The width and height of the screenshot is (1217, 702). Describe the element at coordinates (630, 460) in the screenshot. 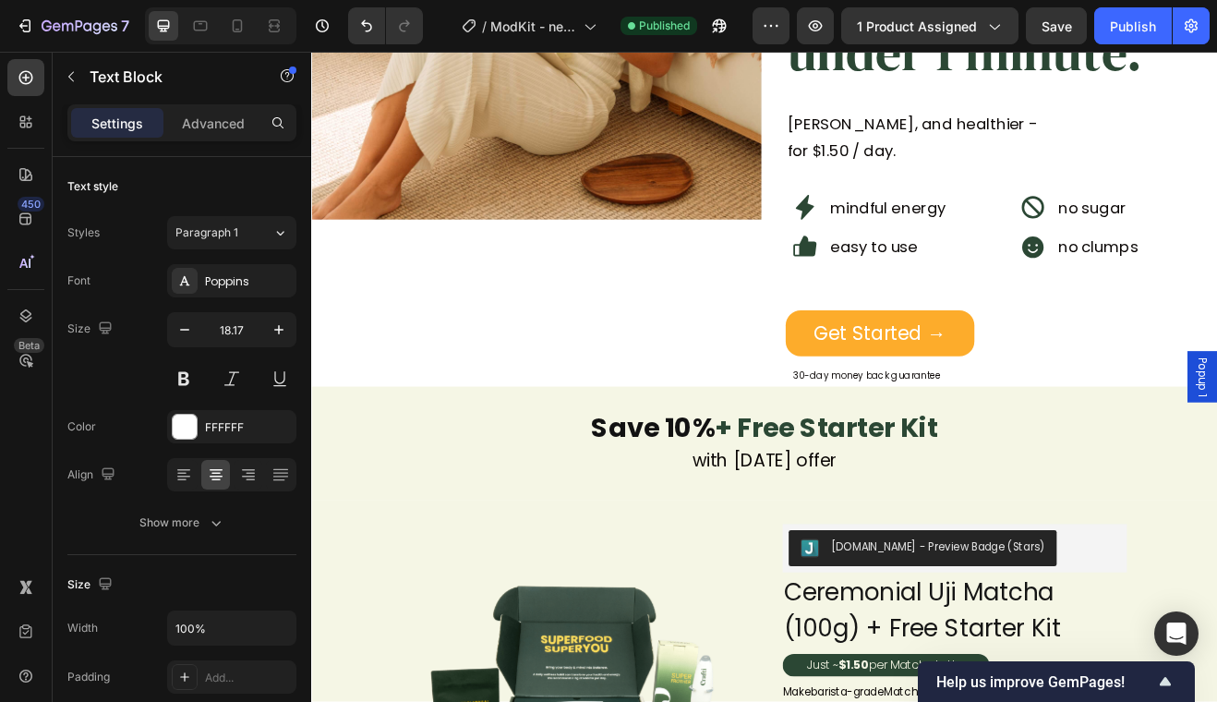

I see `span: + Free Starter Kit` at that location.